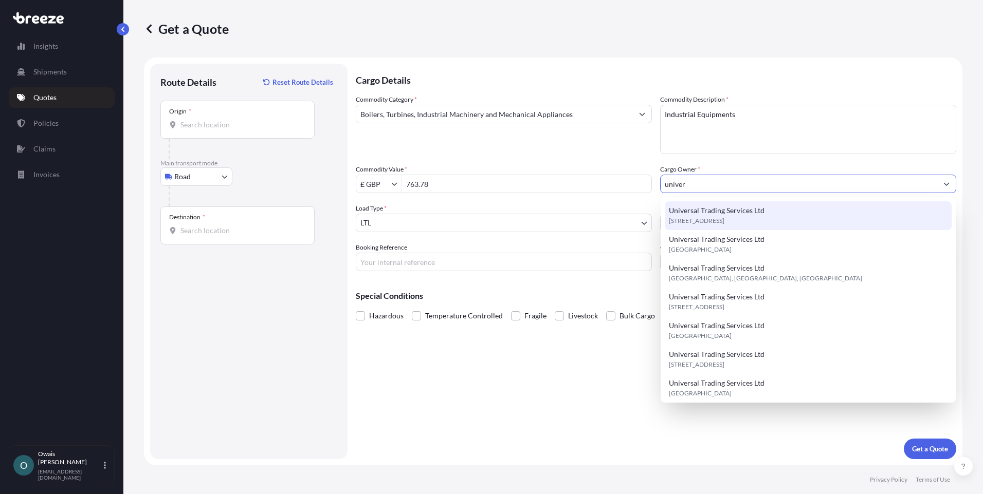 The height and width of the screenshot is (494, 983). Describe the element at coordinates (45, 98) in the screenshot. I see `p: Quotes` at that location.